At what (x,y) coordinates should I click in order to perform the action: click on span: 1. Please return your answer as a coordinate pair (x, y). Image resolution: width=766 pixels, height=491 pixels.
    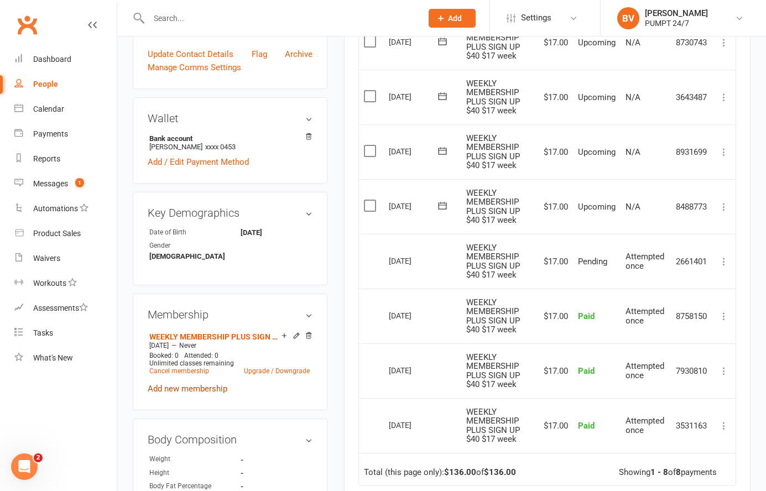
    Looking at the image, I should click on (80, 183).